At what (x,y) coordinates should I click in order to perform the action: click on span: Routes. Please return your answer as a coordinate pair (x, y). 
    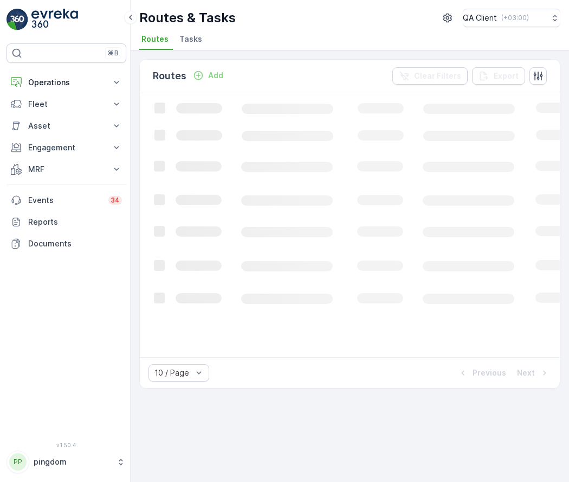
    Looking at the image, I should click on (155, 39).